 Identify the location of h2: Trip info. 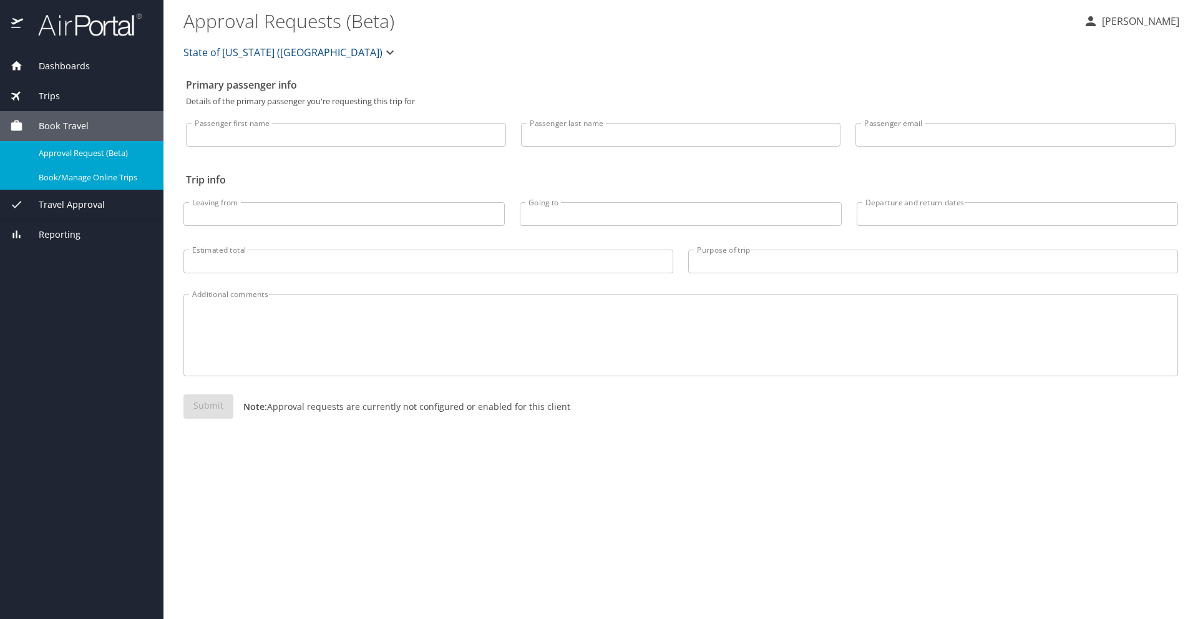
(681, 180).